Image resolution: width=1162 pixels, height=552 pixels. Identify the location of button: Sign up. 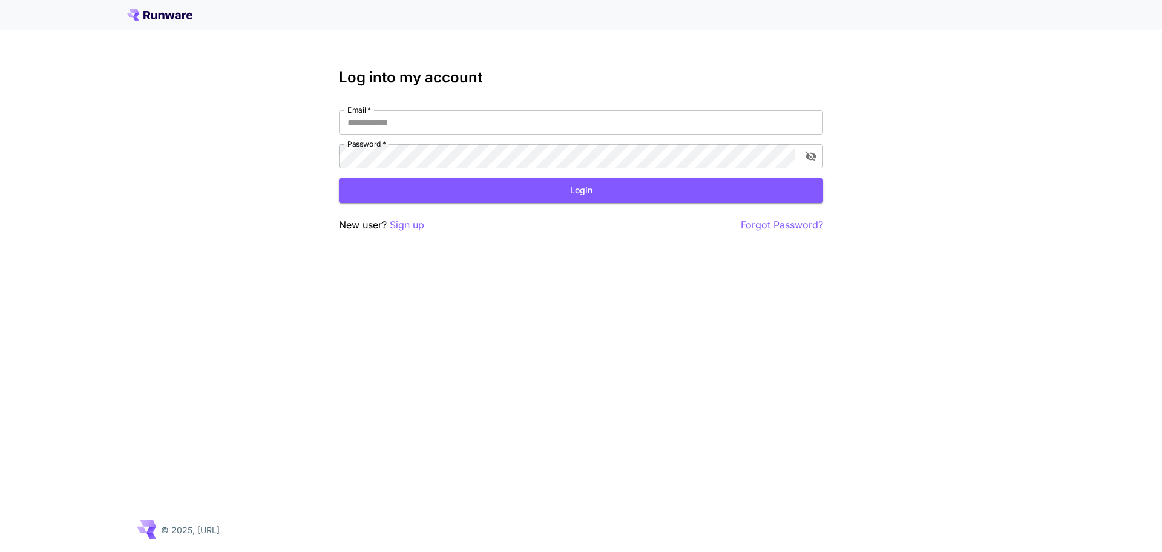
(407, 225).